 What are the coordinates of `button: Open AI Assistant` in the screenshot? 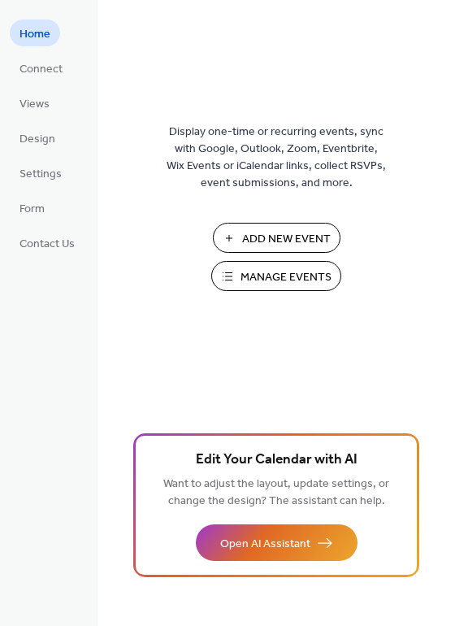 It's located at (276, 542).